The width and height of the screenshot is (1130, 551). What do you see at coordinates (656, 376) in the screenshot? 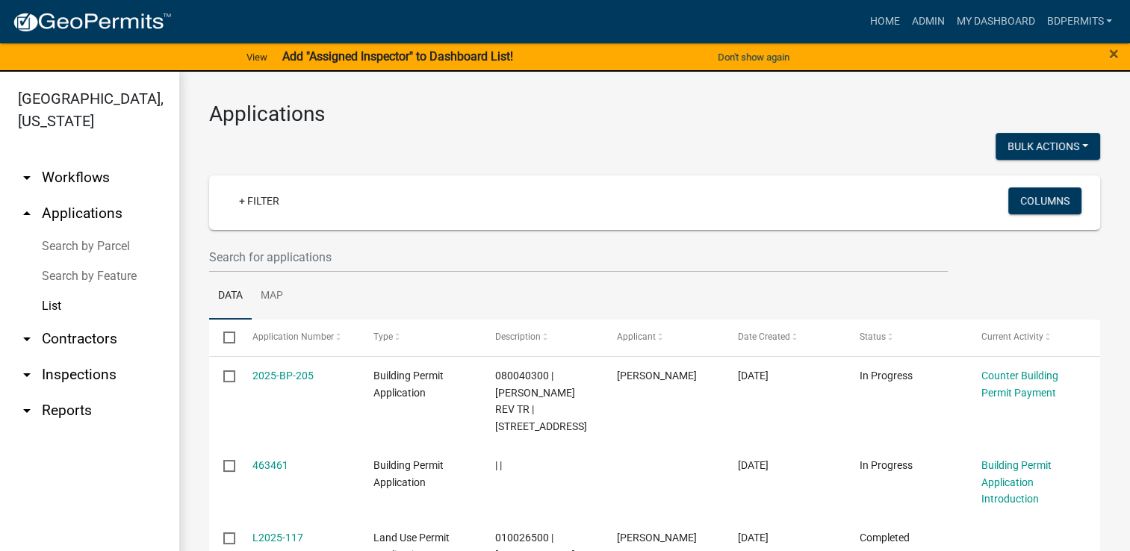
I see `span: jesse neidhart` at bounding box center [656, 376].